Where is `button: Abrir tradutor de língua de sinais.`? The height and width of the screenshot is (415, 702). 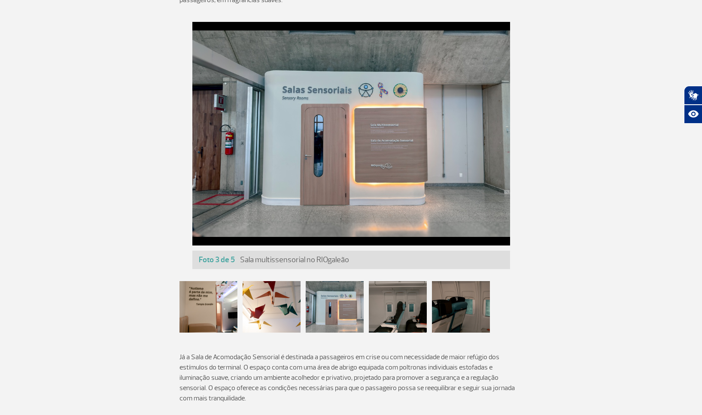 button: Abrir tradutor de língua de sinais. is located at coordinates (693, 95).